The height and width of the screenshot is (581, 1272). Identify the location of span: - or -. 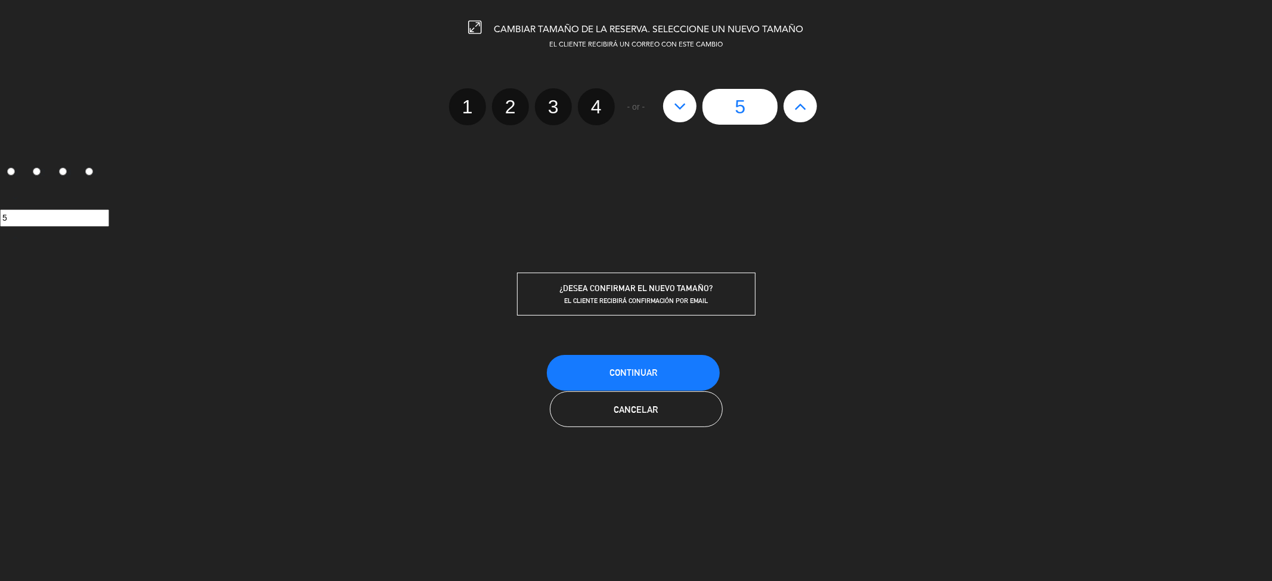
(636, 107).